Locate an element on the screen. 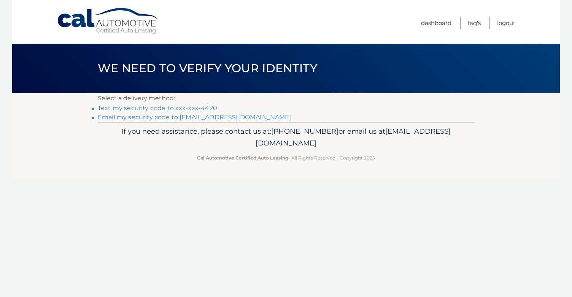  span: We need to verify your identity is located at coordinates (207, 68).